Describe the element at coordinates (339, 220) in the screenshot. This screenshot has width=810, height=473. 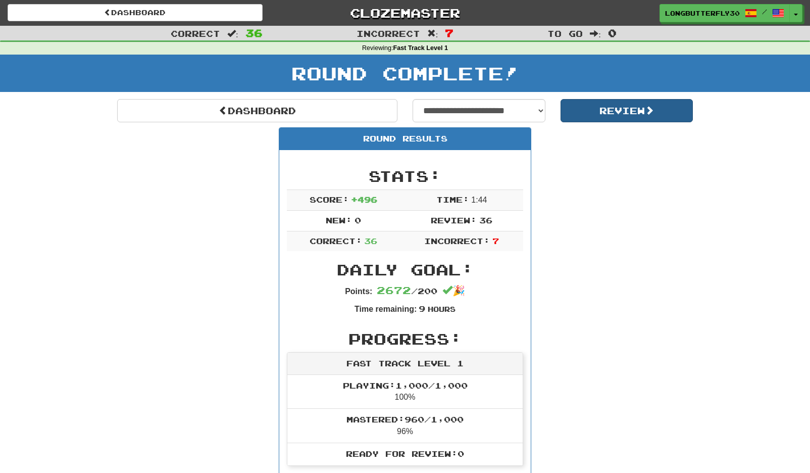
I see `span: New:` at that location.